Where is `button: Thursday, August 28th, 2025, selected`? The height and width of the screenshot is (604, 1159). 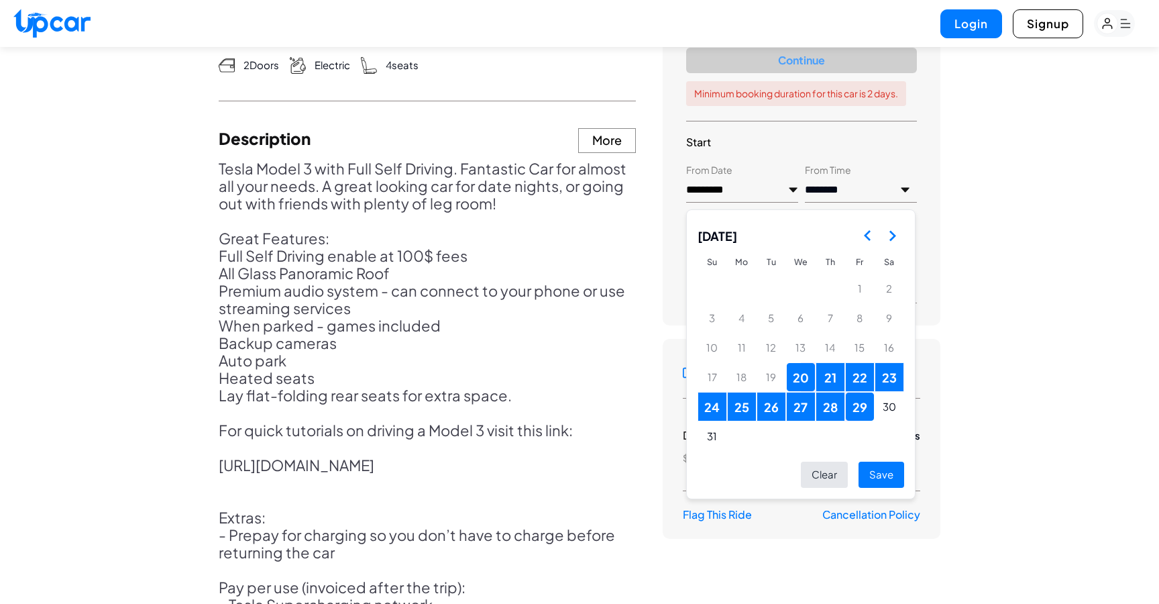 button: Thursday, August 28th, 2025, selected is located at coordinates (830, 406).